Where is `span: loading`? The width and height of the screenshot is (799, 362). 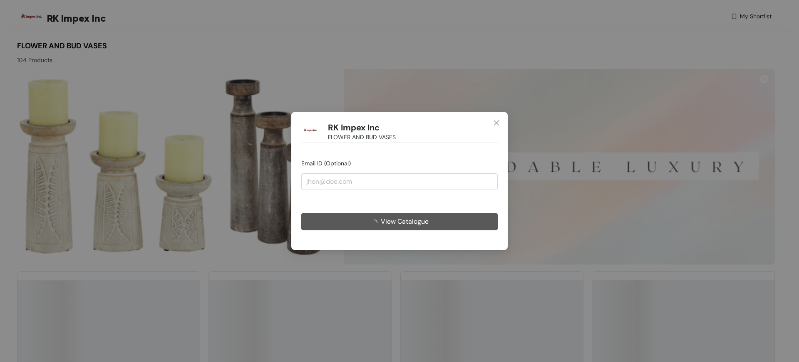 span: loading is located at coordinates (376, 223).